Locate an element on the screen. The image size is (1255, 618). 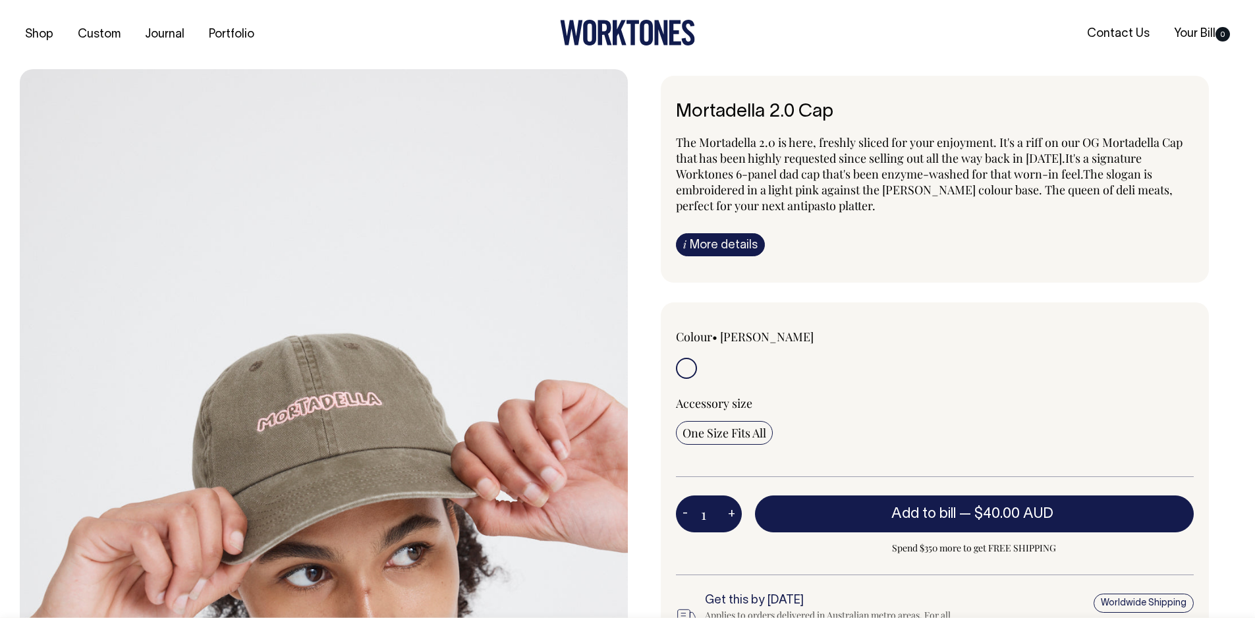
button: Add to bill —$40.00 AUD is located at coordinates (975, 514).